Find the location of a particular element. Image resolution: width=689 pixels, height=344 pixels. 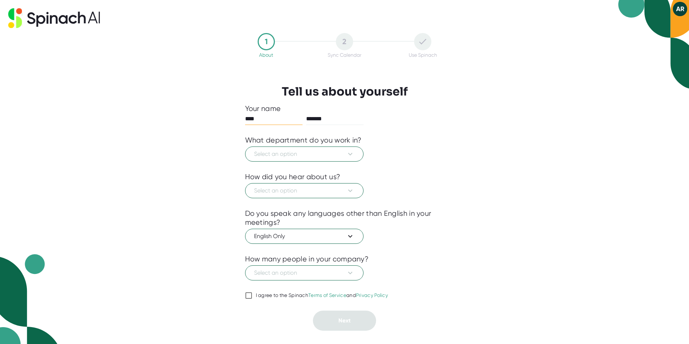

span: Next is located at coordinates (344, 320).